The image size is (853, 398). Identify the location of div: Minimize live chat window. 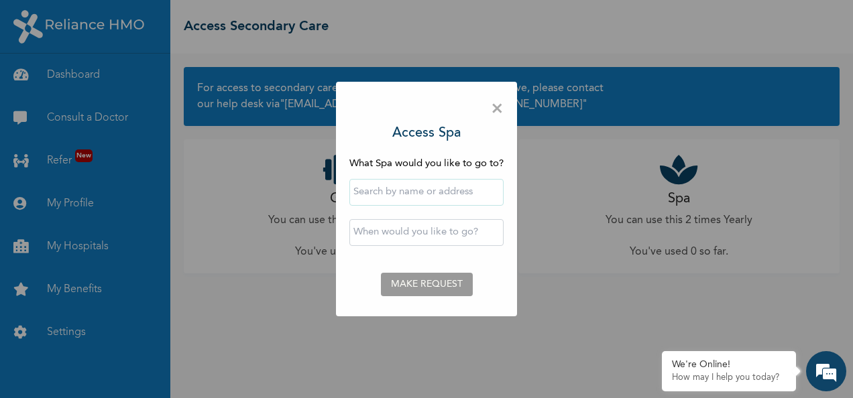
(236, 23).